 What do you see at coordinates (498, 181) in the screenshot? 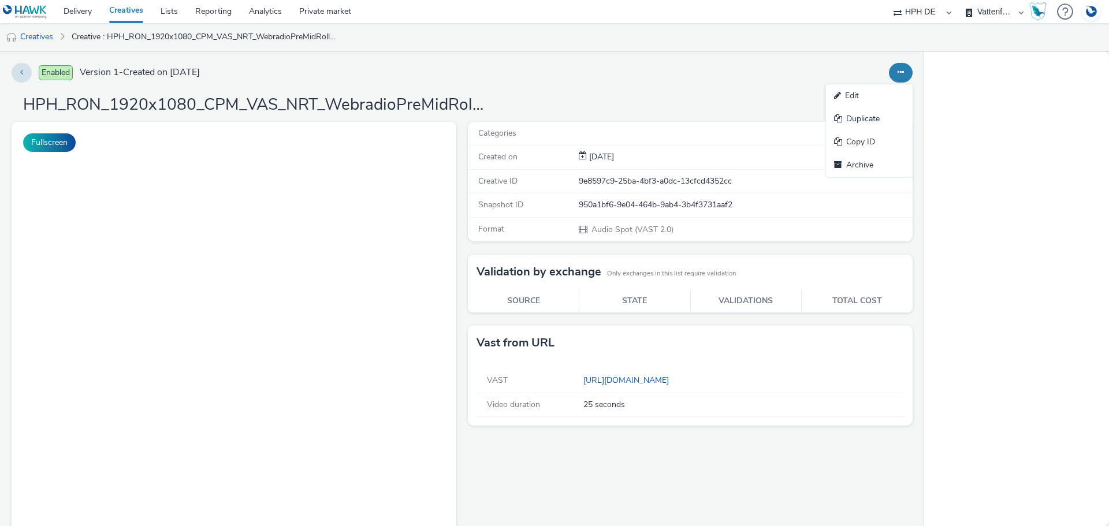
I see `span: Creative ID` at bounding box center [498, 181].